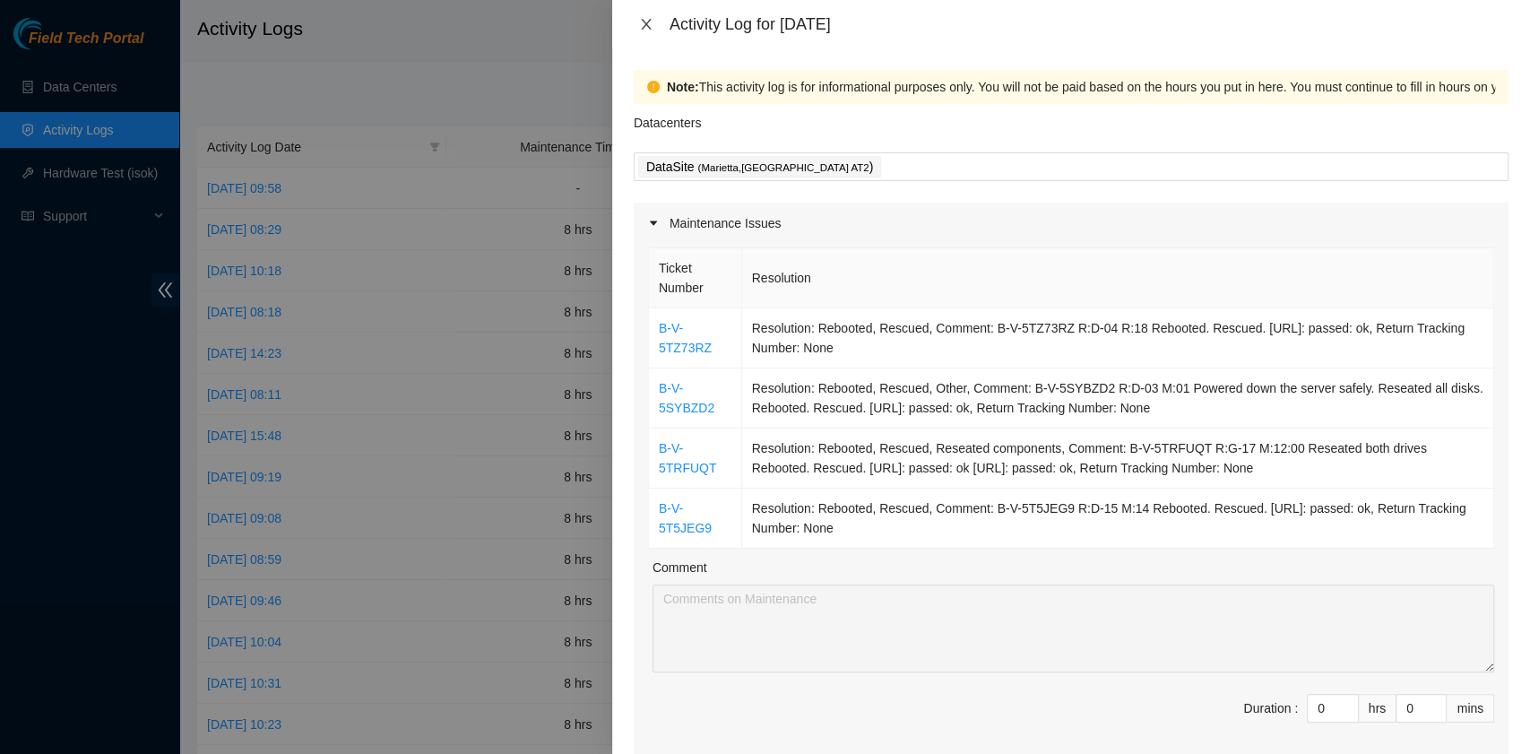 The height and width of the screenshot is (754, 1530). Describe the element at coordinates (685, 338) in the screenshot. I see `a: B-V-5TZ73RZ` at that location.